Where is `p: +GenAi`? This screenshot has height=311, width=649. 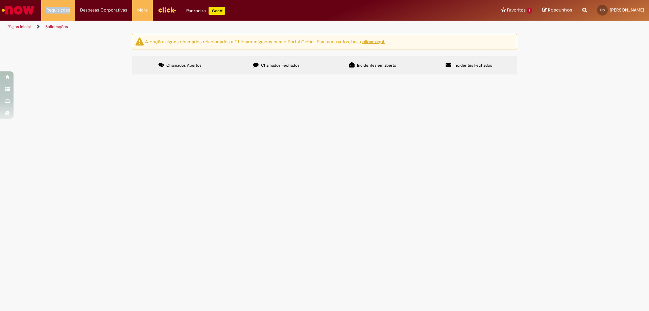
p: +GenAi is located at coordinates (217, 11).